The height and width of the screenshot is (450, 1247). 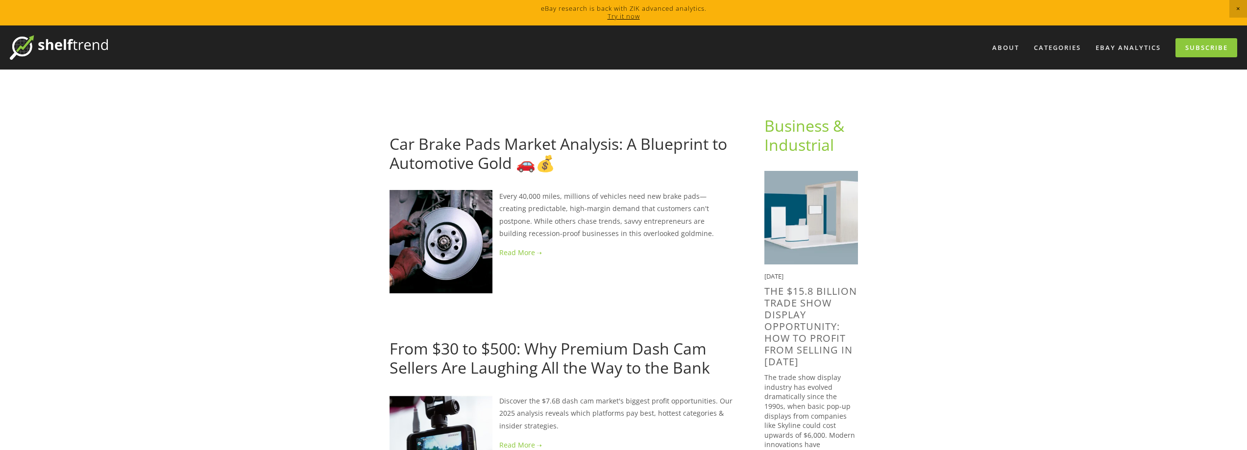 I want to click on div: Categories, so click(x=1058, y=48).